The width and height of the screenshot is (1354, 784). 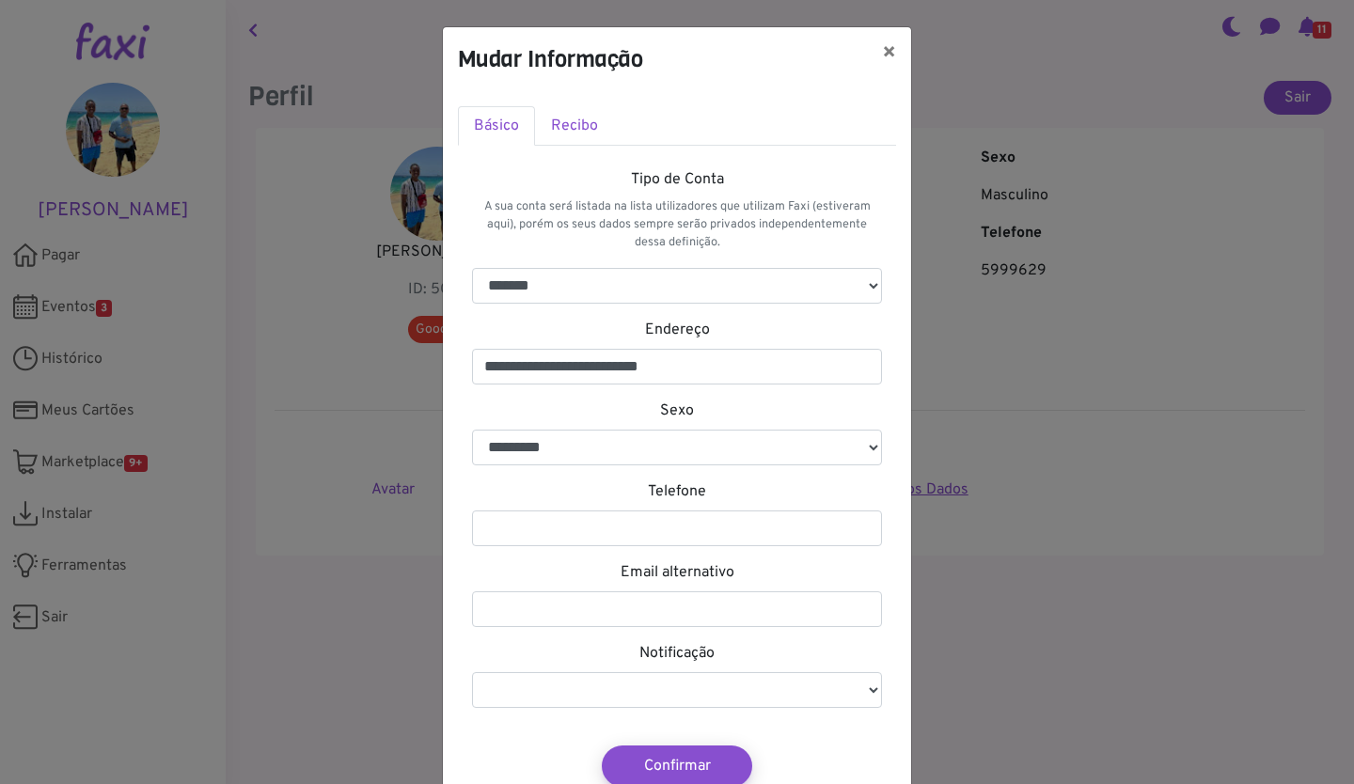 I want to click on p: A sua conta será listada na lista utilizadores que utilizam Faxi (estiveram aqui), porém os seus ..., so click(x=677, y=226).